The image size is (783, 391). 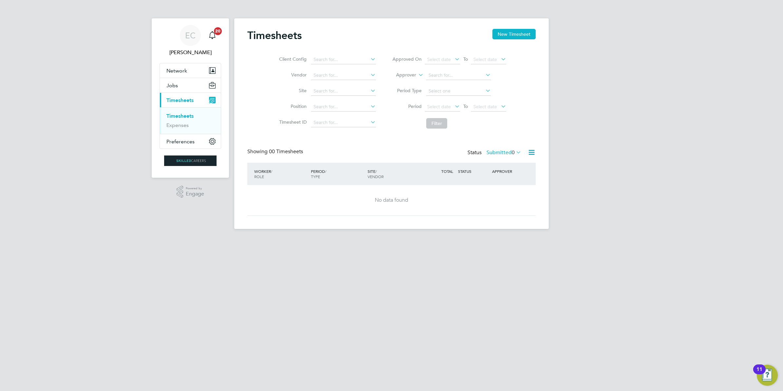 I want to click on span: Timesheets, so click(x=180, y=100).